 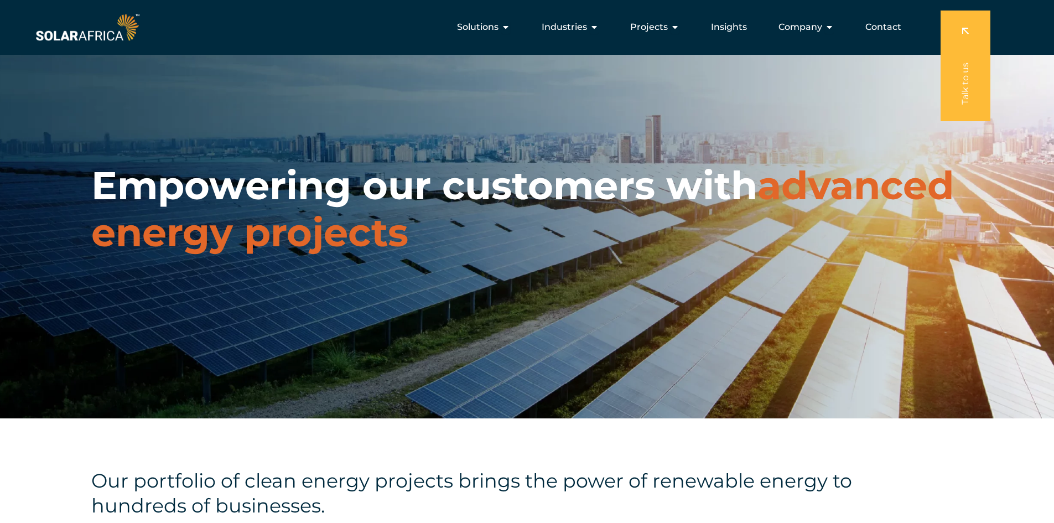 What do you see at coordinates (800, 27) in the screenshot?
I see `span: Company` at bounding box center [800, 27].